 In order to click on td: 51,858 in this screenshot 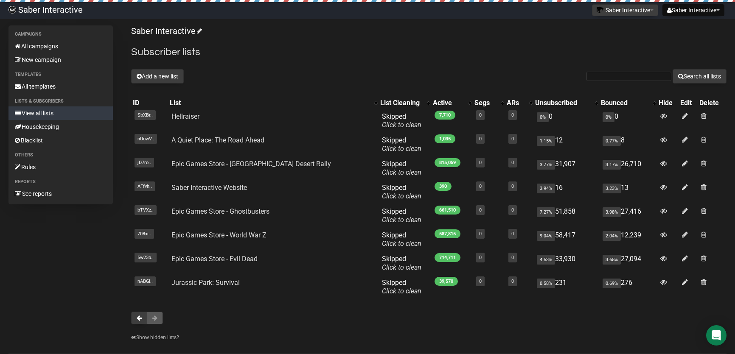, I will do `click(567, 216)`.